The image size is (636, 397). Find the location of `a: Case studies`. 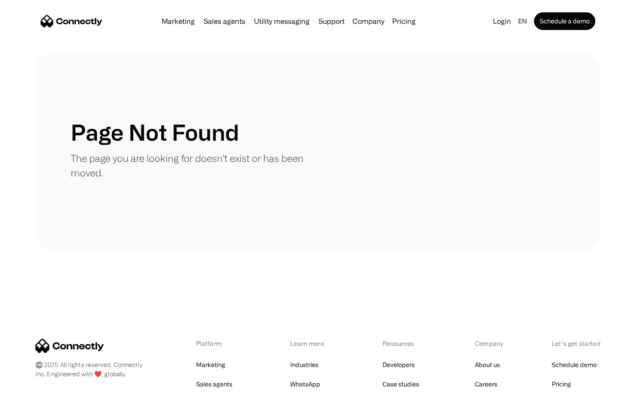

a: Case studies is located at coordinates (401, 385).